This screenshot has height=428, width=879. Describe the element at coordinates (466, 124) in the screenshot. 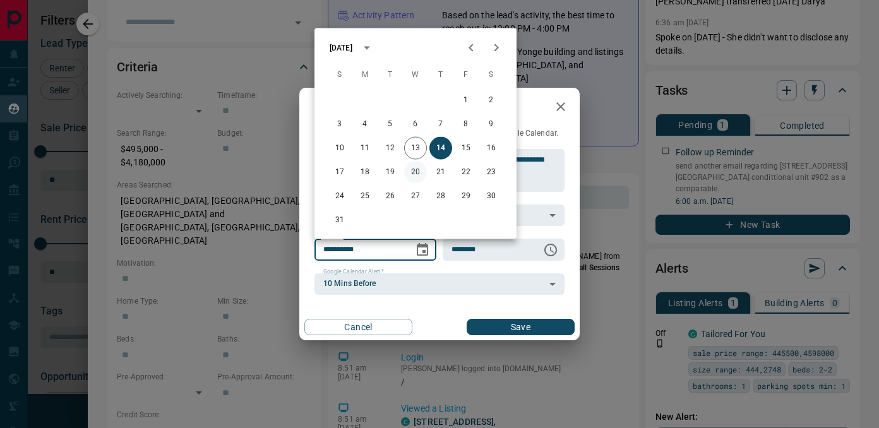

I see `button: 8` at that location.